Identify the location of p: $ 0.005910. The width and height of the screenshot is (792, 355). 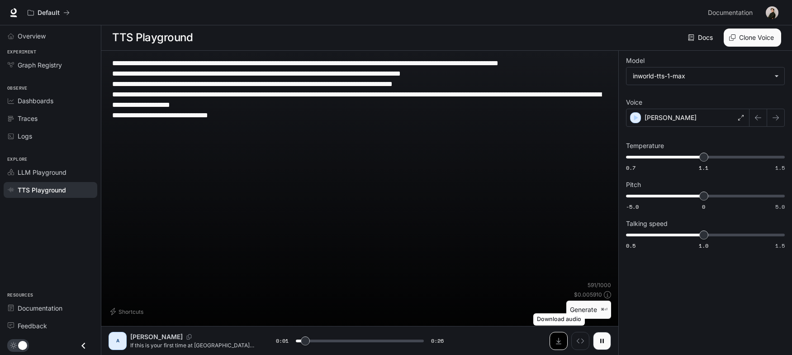
(588, 294).